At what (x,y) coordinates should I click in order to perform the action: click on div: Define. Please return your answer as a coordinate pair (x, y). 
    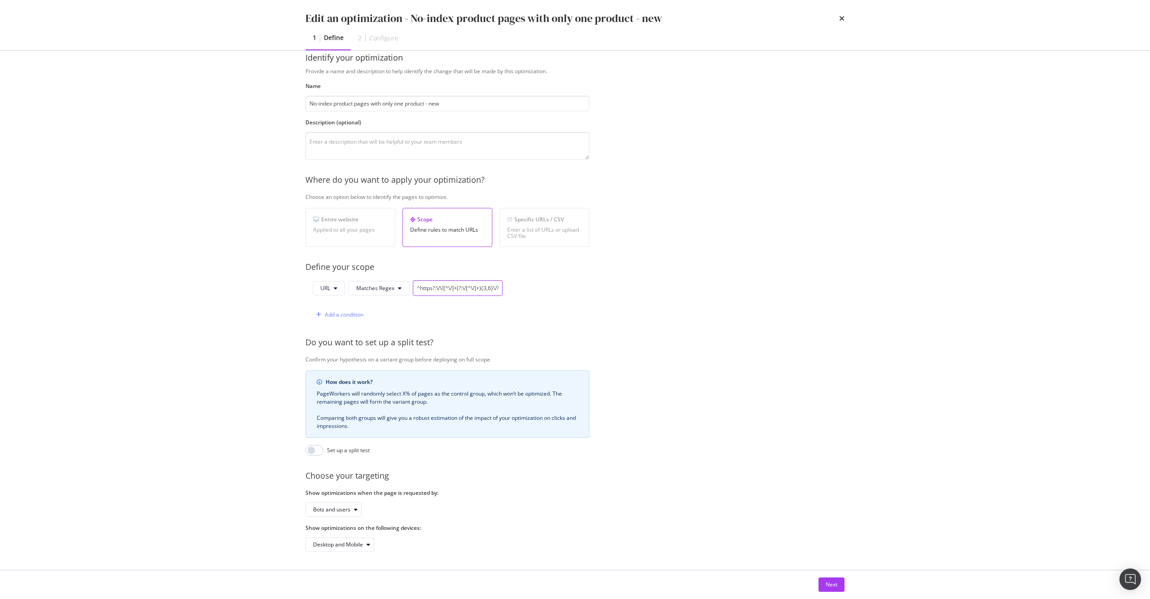
    Looking at the image, I should click on (334, 38).